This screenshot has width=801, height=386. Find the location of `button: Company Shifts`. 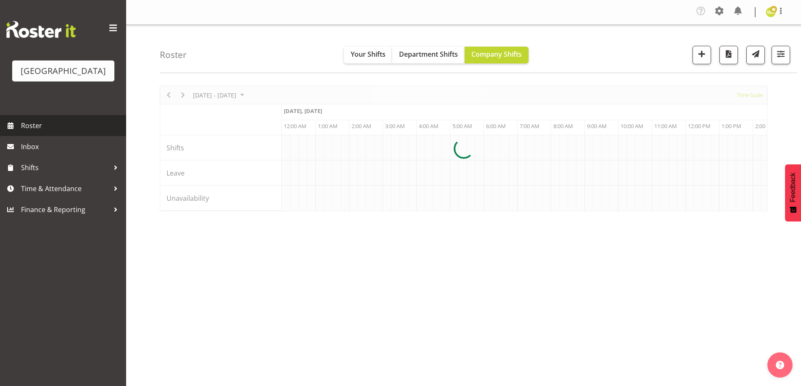

button: Company Shifts is located at coordinates (496, 55).